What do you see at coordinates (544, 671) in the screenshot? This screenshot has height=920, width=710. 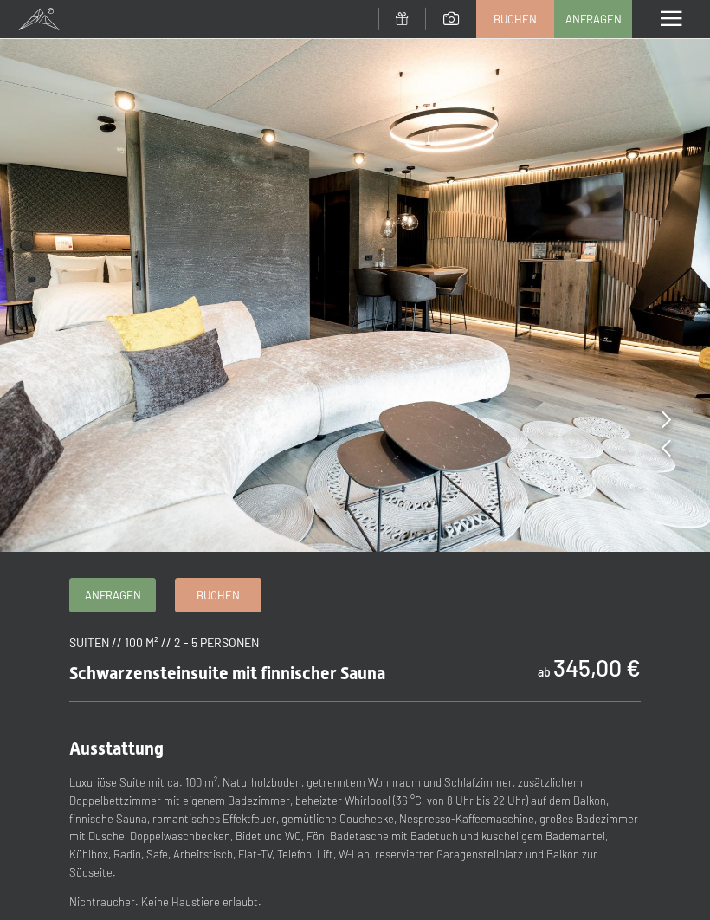 I see `span: ab` at bounding box center [544, 671].